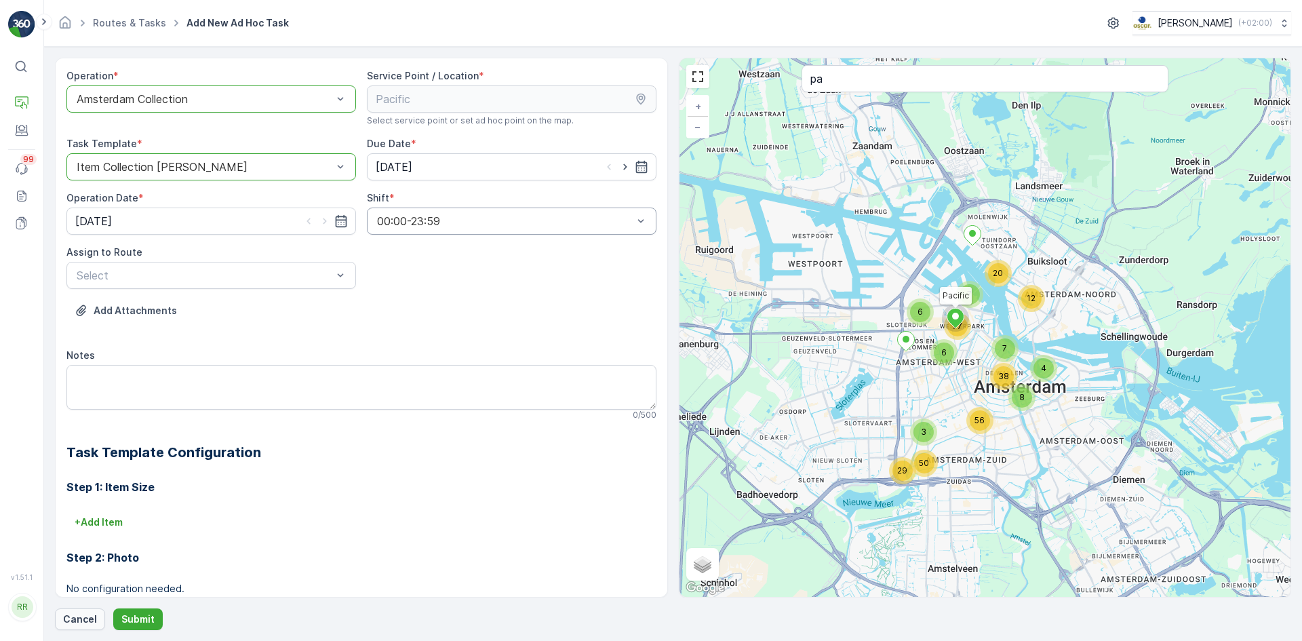  I want to click on p: Select, so click(204, 275).